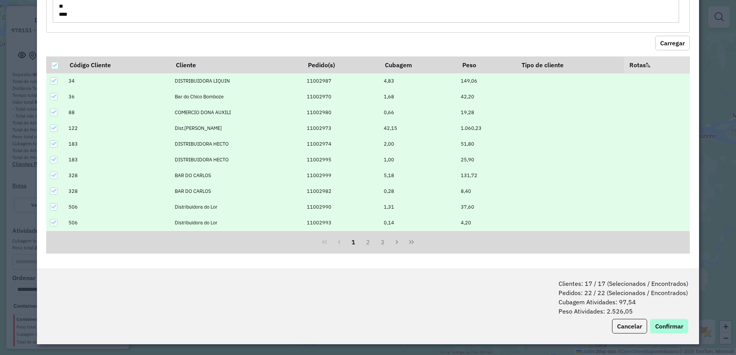 The image size is (736, 355). I want to click on td: 51,80, so click(486, 144).